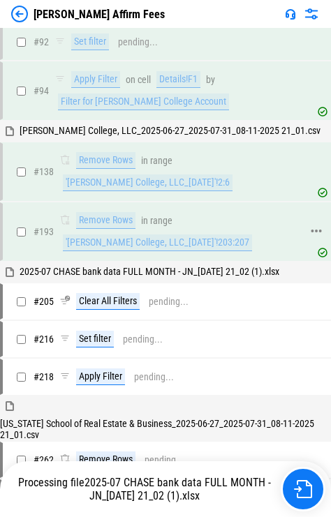 The image size is (331, 517). What do you see at coordinates (43, 339) in the screenshot?
I see `span: # 216` at bounding box center [43, 339].